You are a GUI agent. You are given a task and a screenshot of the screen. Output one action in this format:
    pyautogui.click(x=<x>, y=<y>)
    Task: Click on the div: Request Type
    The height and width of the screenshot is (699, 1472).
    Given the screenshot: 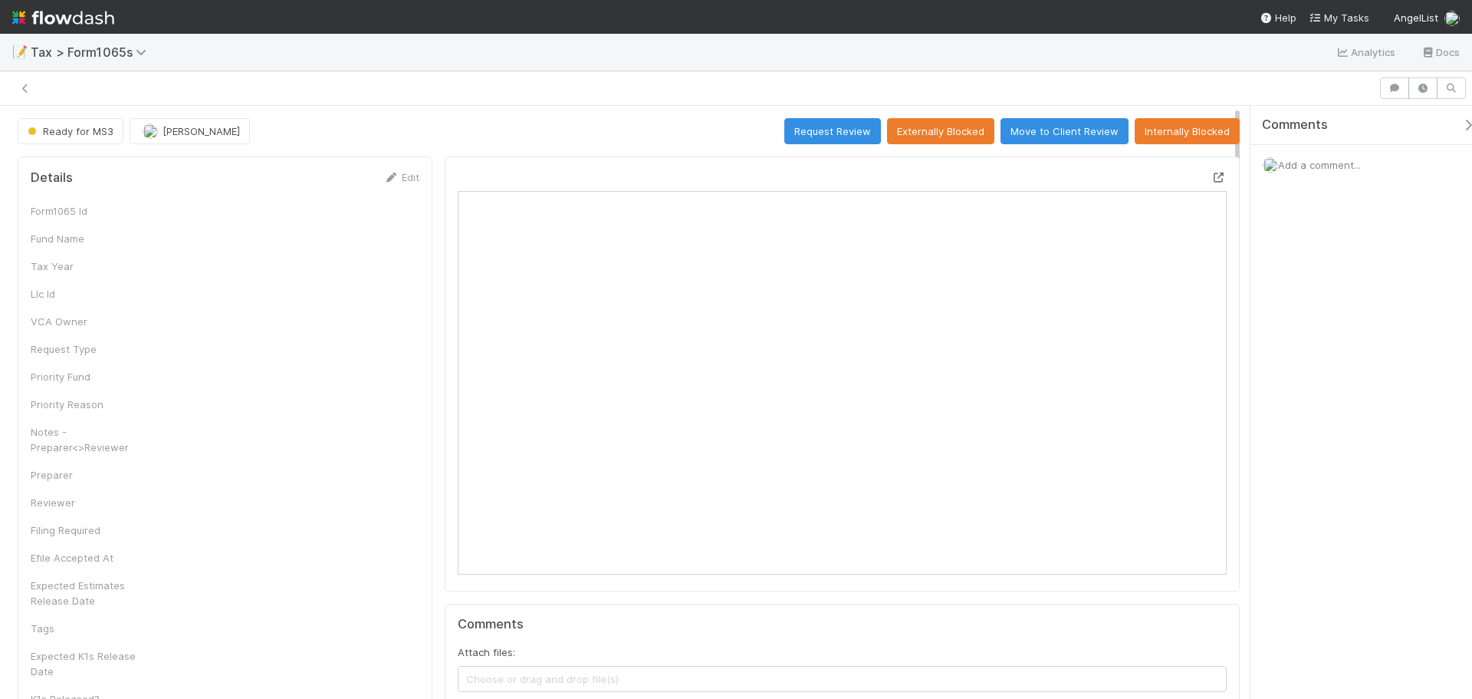 What is the action you would take?
    pyautogui.click(x=88, y=349)
    